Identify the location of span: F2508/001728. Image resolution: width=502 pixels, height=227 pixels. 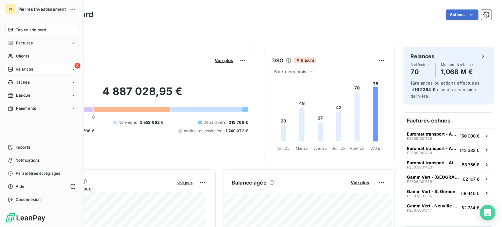
(419, 153).